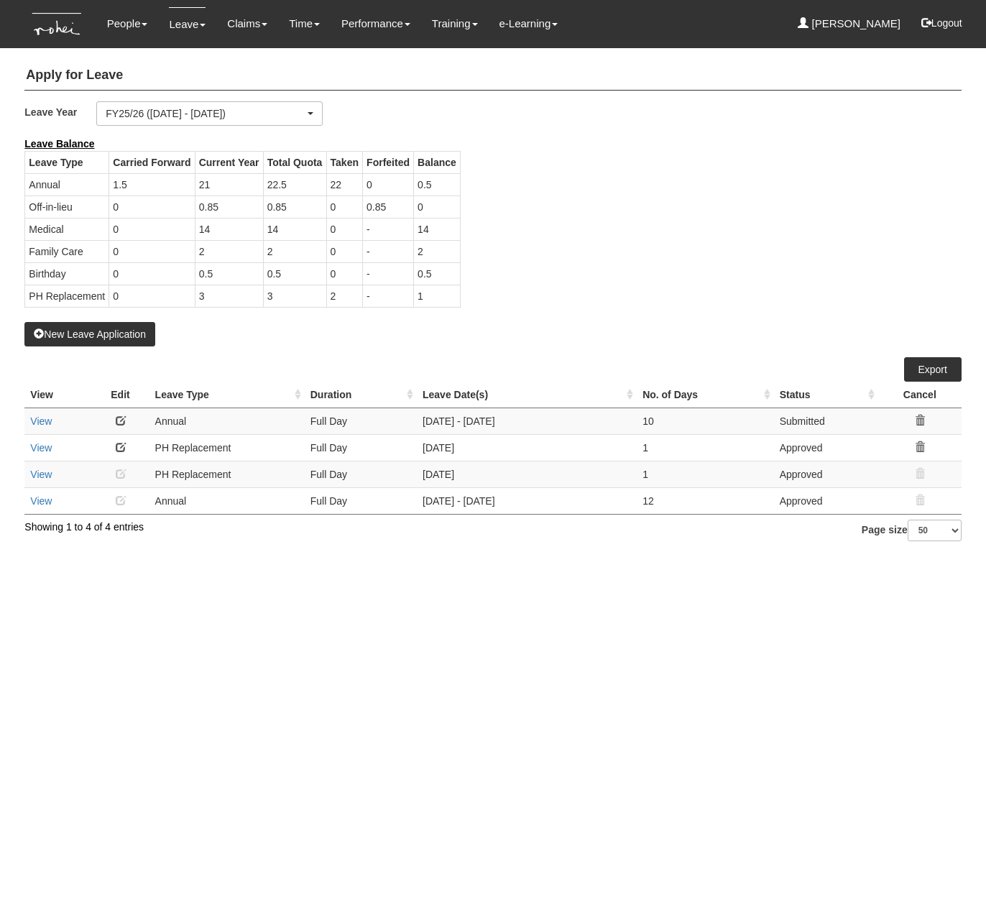 This screenshot has height=915, width=986. Describe the element at coordinates (935, 531) in the screenshot. I see `select: Page size` at that location.